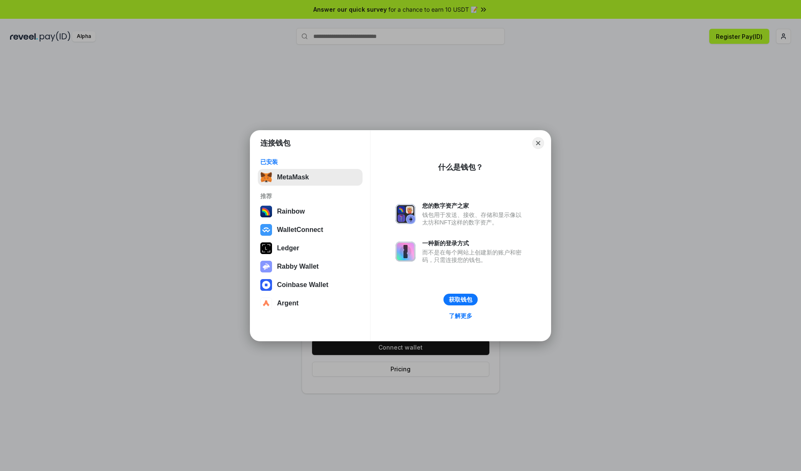 The height and width of the screenshot is (471, 801). Describe the element at coordinates (474, 256) in the screenshot. I see `div: 而不是在每个网站上创建新的账户和密码，只需连接您的钱包。` at that location.